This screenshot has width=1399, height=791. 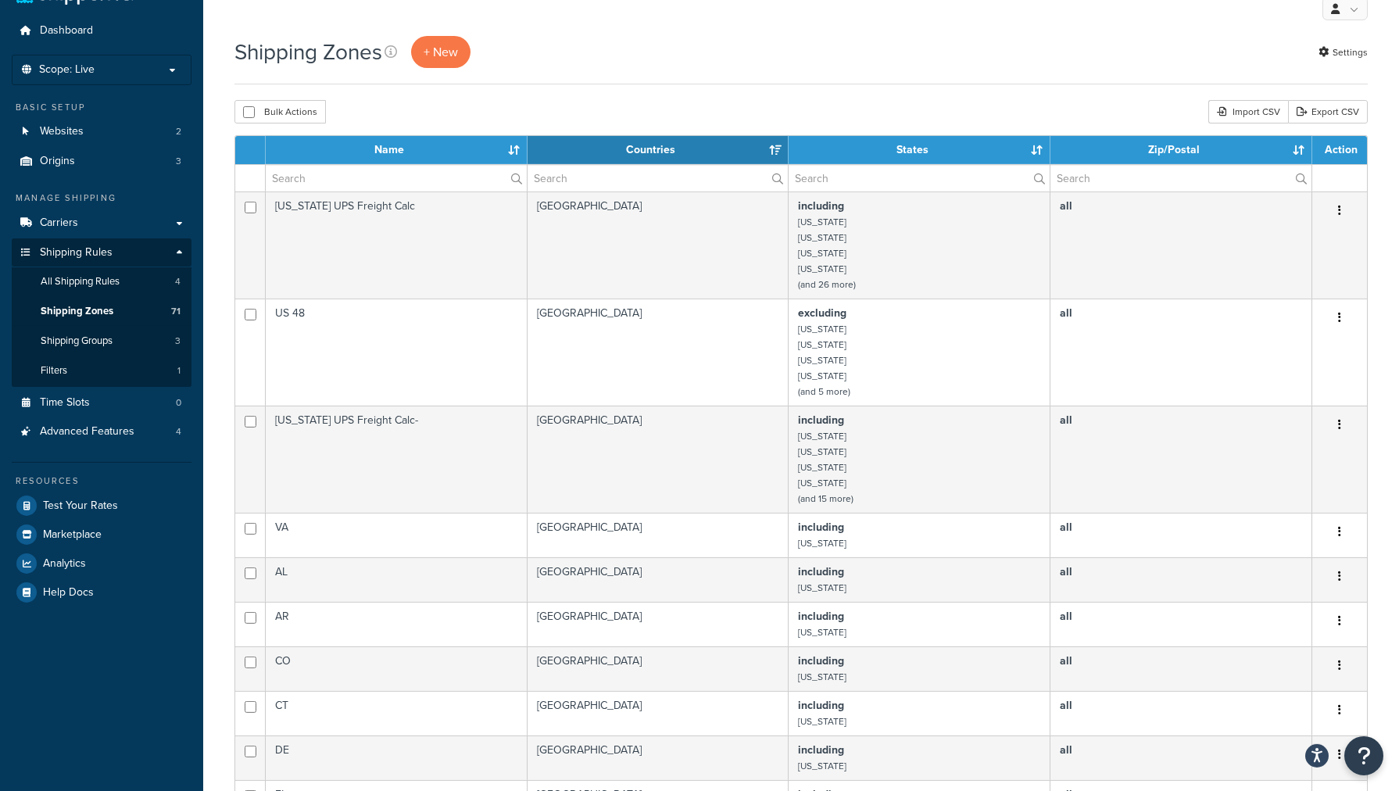 I want to click on a: Filters 1, so click(x=102, y=370).